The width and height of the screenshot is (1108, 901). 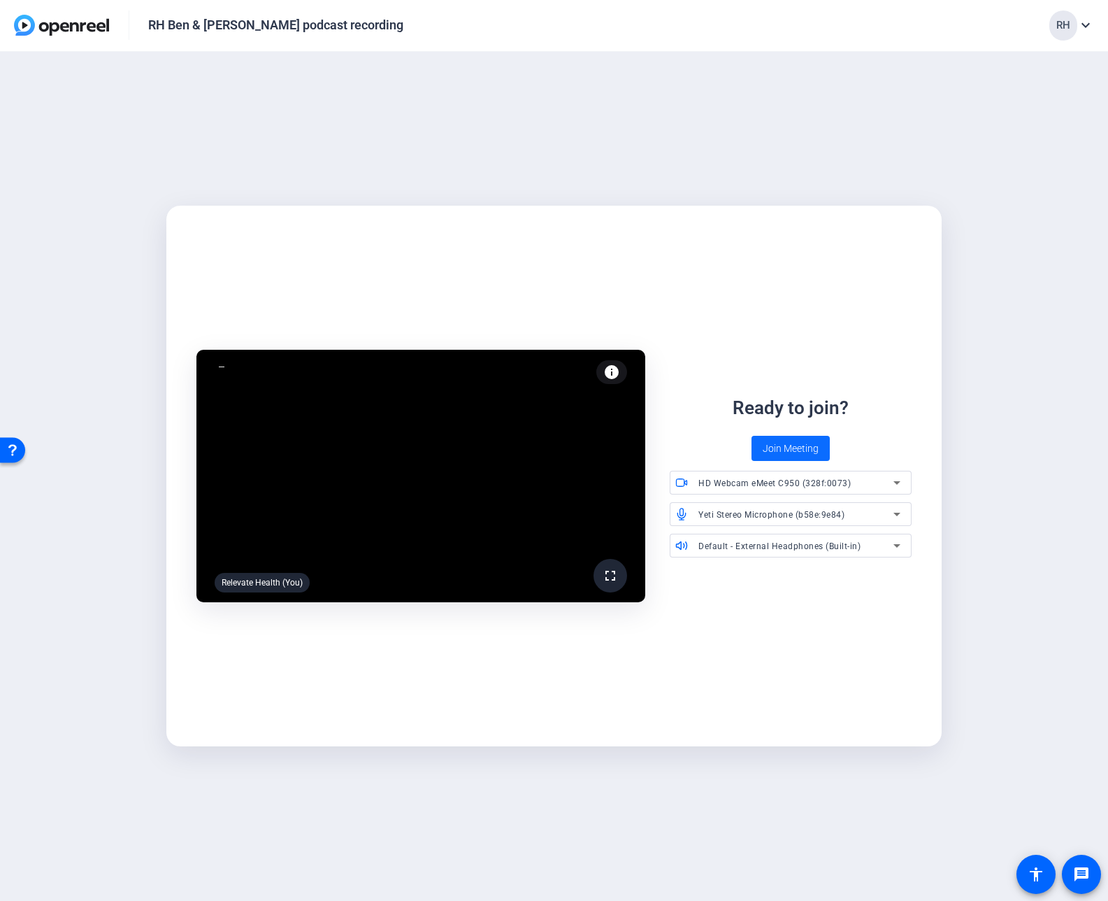 I want to click on button: Join Meeting, so click(x=791, y=448).